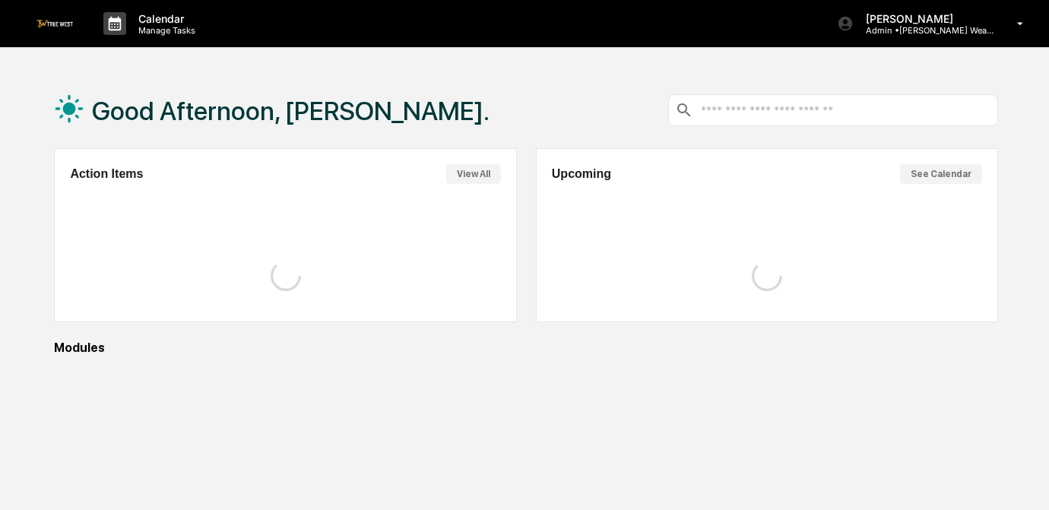  I want to click on button: See Calendar, so click(941, 174).